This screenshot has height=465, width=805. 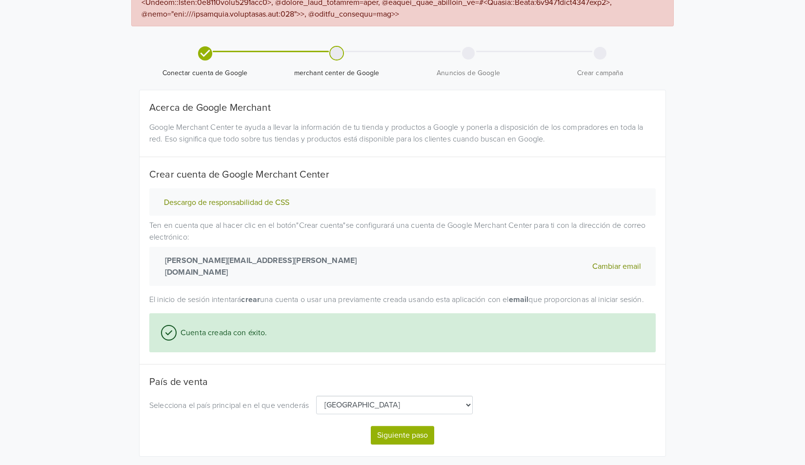 What do you see at coordinates (402, 382) in the screenshot?
I see `h5: País de venta` at bounding box center [402, 382].